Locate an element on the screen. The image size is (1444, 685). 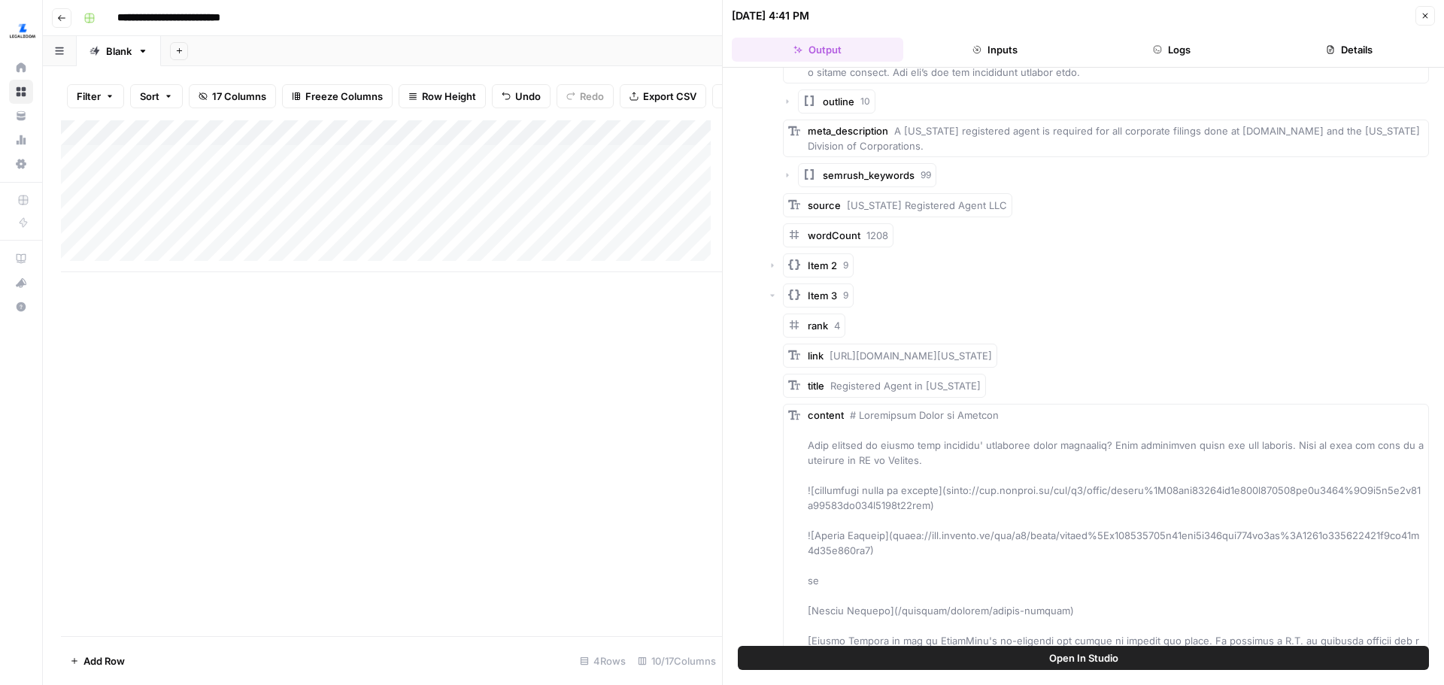
button: outline10 is located at coordinates (836, 102).